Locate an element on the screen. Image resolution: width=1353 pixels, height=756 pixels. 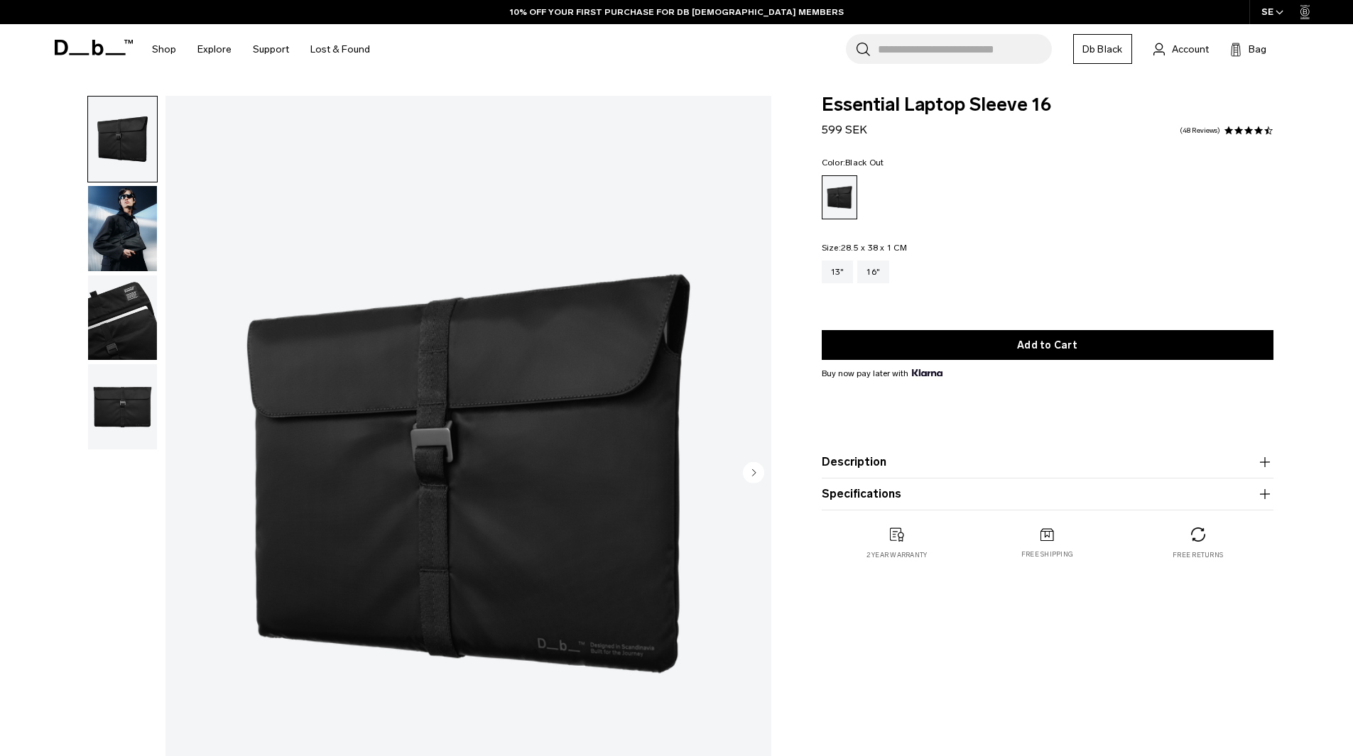
button: Next slide is located at coordinates (754, 474).